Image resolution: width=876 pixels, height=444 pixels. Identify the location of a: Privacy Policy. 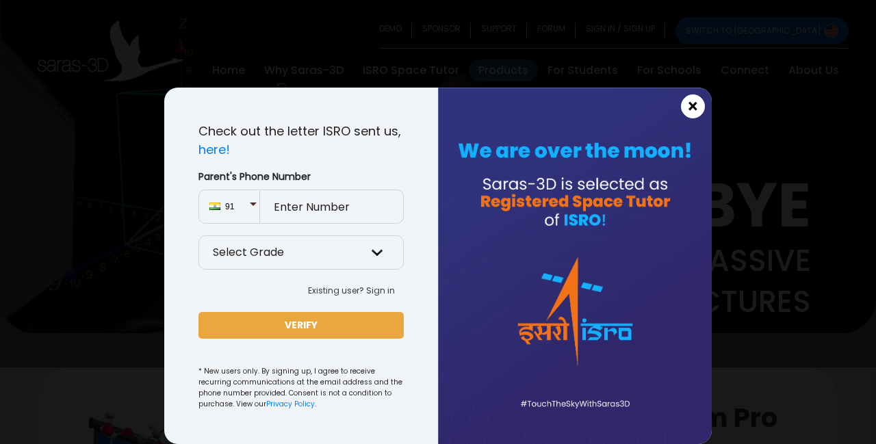
(290, 404).